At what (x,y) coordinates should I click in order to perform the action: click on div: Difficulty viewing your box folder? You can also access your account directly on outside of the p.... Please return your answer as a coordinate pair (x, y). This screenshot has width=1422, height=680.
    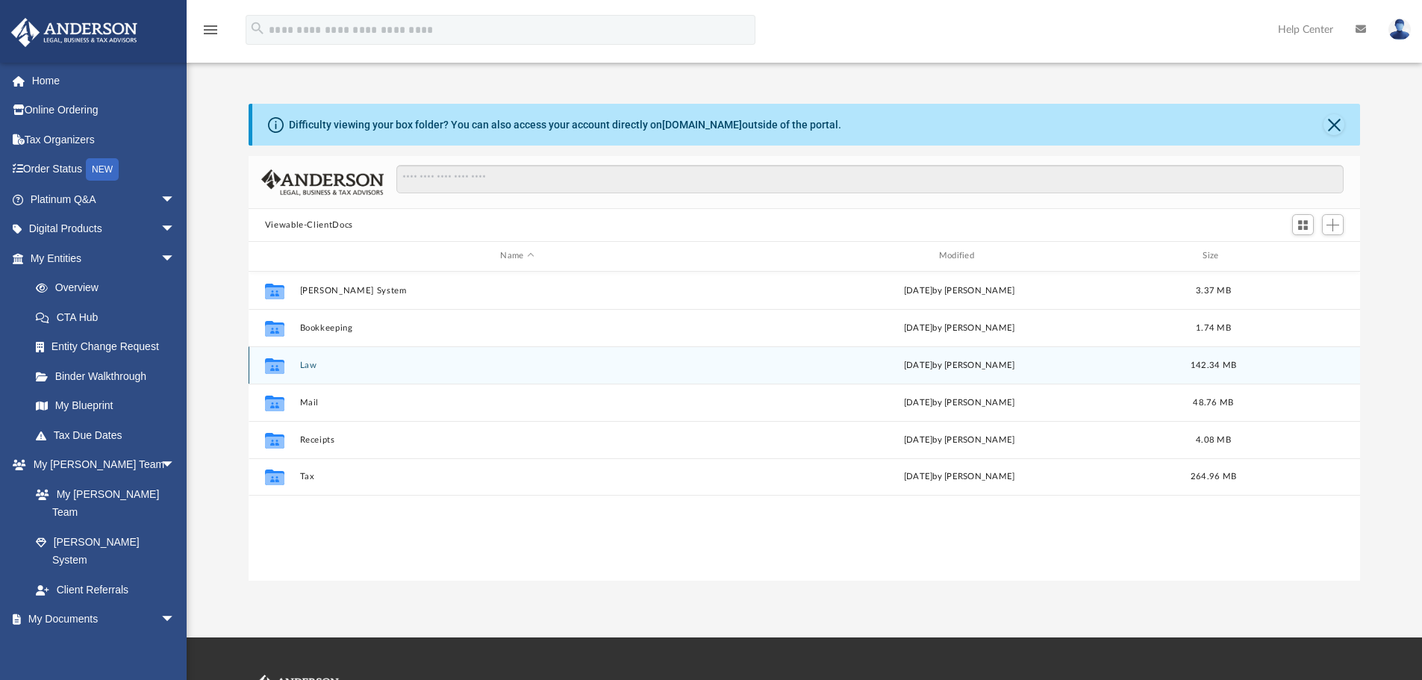
    Looking at the image, I should click on (565, 125).